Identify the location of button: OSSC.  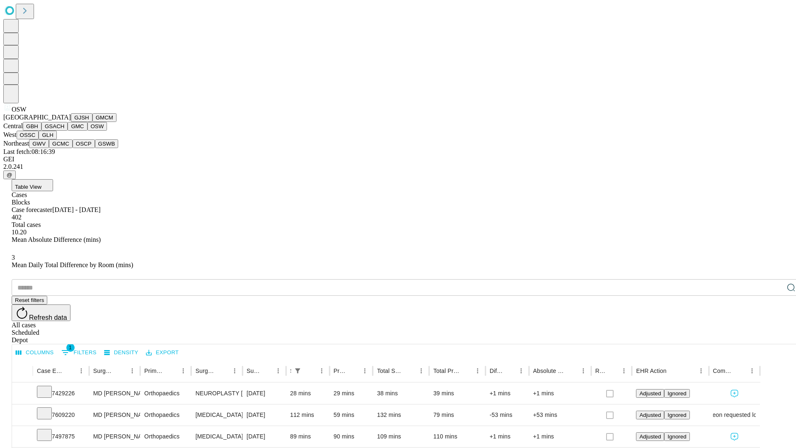
(28, 135).